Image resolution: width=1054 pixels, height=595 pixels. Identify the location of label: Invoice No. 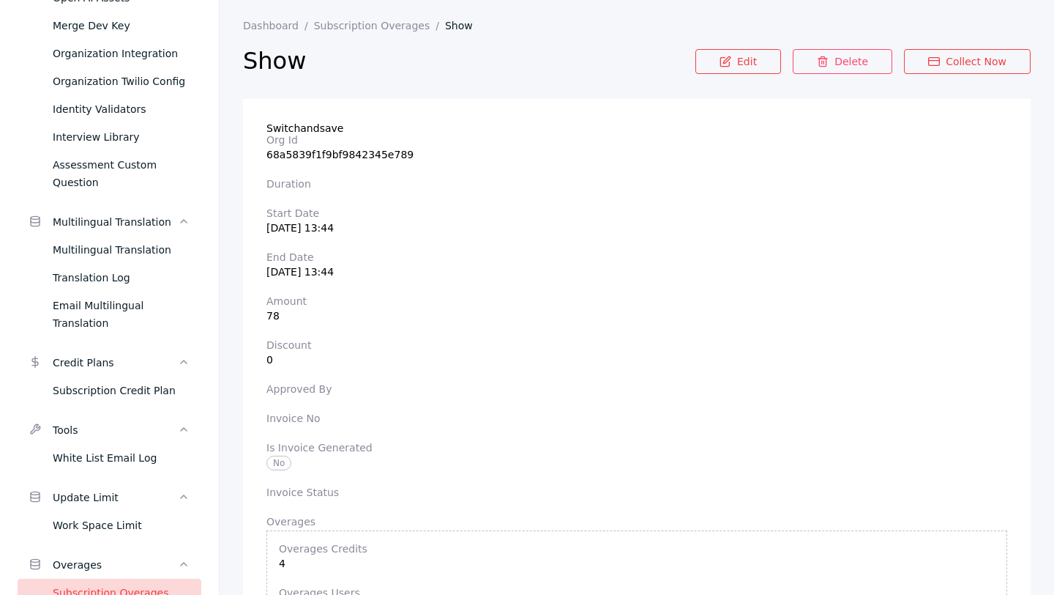
(637, 418).